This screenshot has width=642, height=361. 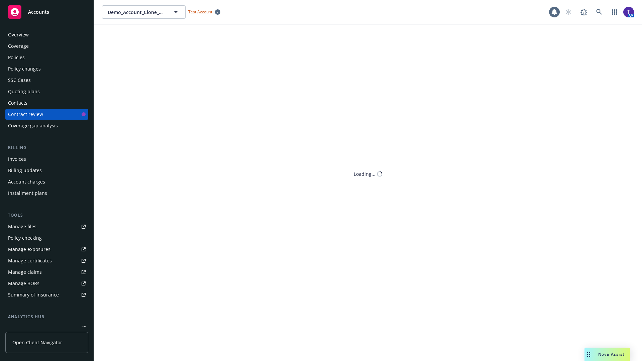 I want to click on a: Billing updates, so click(x=47, y=170).